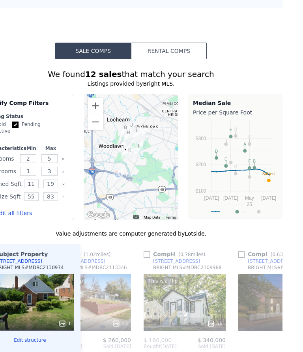 The width and height of the screenshot is (303, 352). What do you see at coordinates (211, 340) in the screenshot?
I see `span: $ 340,000` at bounding box center [211, 340].